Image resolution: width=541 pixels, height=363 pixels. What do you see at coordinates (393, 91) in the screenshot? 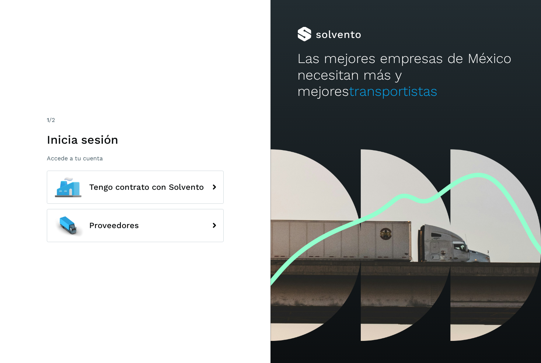
I see `span: transportistas` at bounding box center [393, 91].